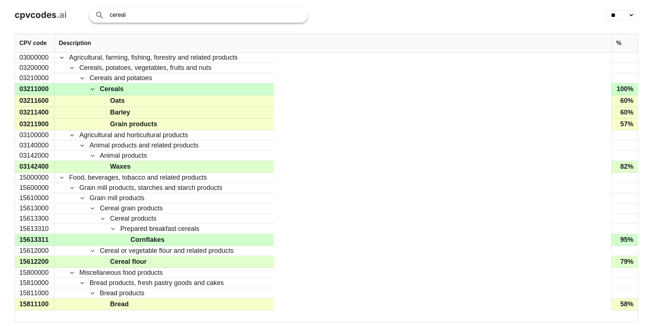 This screenshot has width=653, height=326. Describe the element at coordinates (120, 166) in the screenshot. I see `span: Waxes` at that location.